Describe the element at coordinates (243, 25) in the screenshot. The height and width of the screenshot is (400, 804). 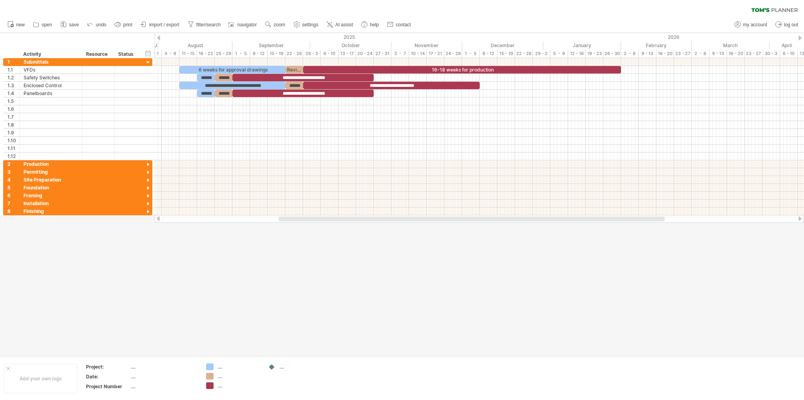
I see `a: navigator` at that location.